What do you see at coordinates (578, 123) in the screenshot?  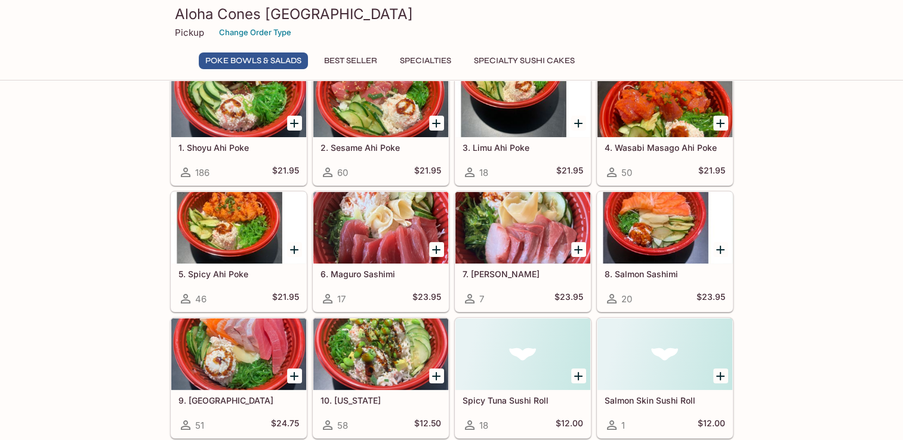 I see `button: Add 3. Limu Ahi Poke` at bounding box center [578, 123].